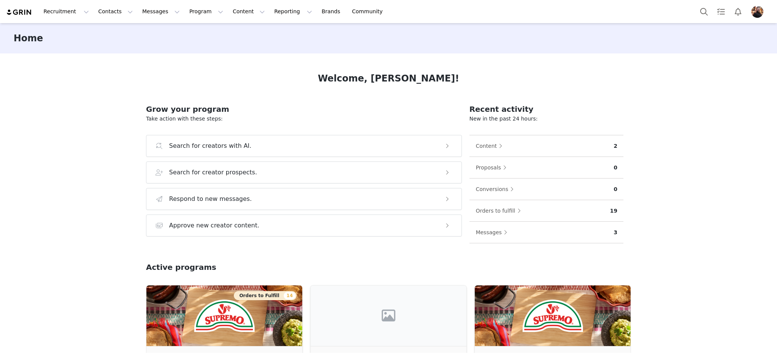 The height and width of the screenshot is (354, 777). What do you see at coordinates (304, 146) in the screenshot?
I see `button: Search for creators with AI.` at bounding box center [304, 146].